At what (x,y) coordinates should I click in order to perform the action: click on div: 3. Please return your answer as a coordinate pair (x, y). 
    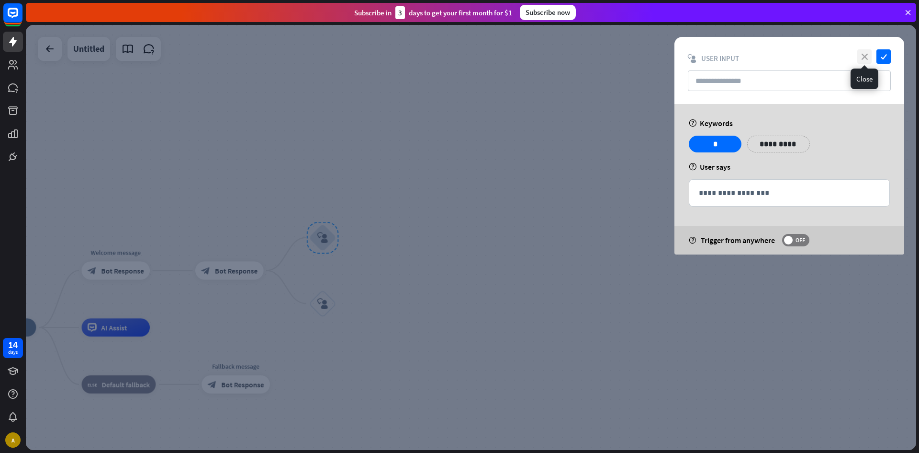
    Looking at the image, I should click on (400, 12).